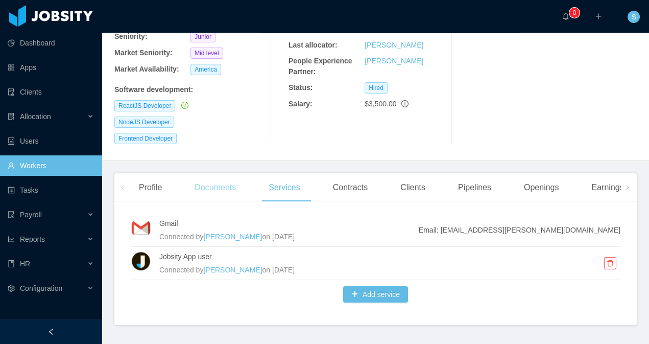  What do you see at coordinates (413, 187) in the screenshot?
I see `div: Clients` at bounding box center [413, 187].